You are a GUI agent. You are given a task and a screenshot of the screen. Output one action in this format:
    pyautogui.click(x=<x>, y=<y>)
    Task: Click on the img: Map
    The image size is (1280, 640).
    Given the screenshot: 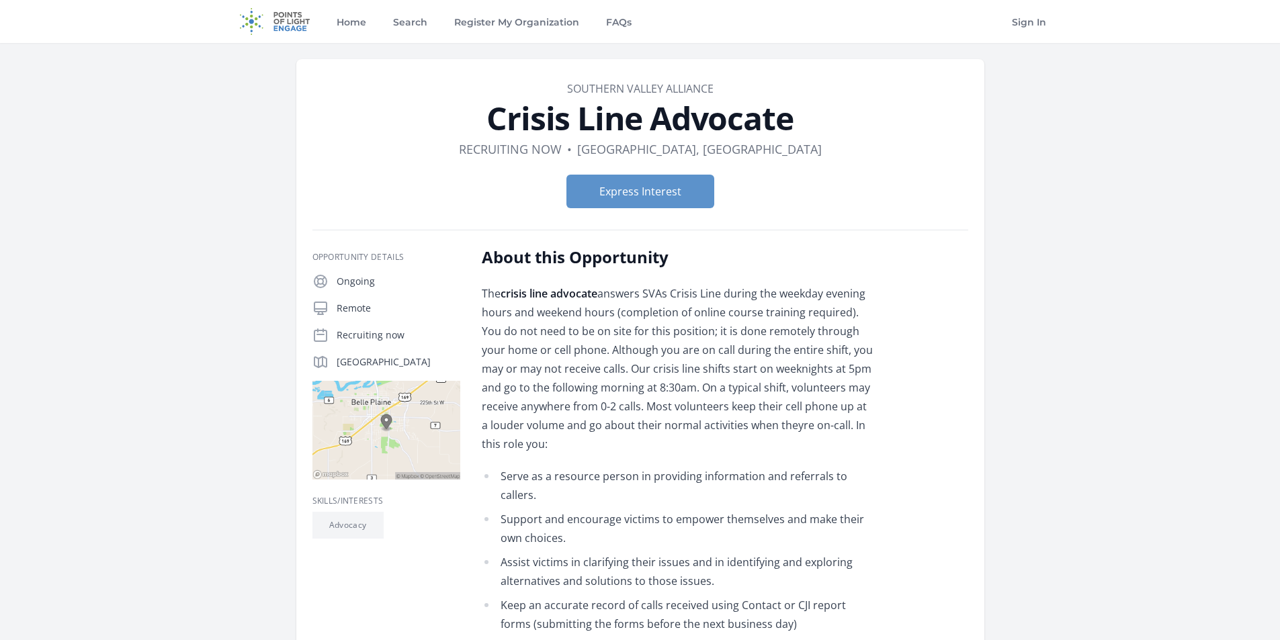 What is the action you would take?
    pyautogui.click(x=386, y=430)
    